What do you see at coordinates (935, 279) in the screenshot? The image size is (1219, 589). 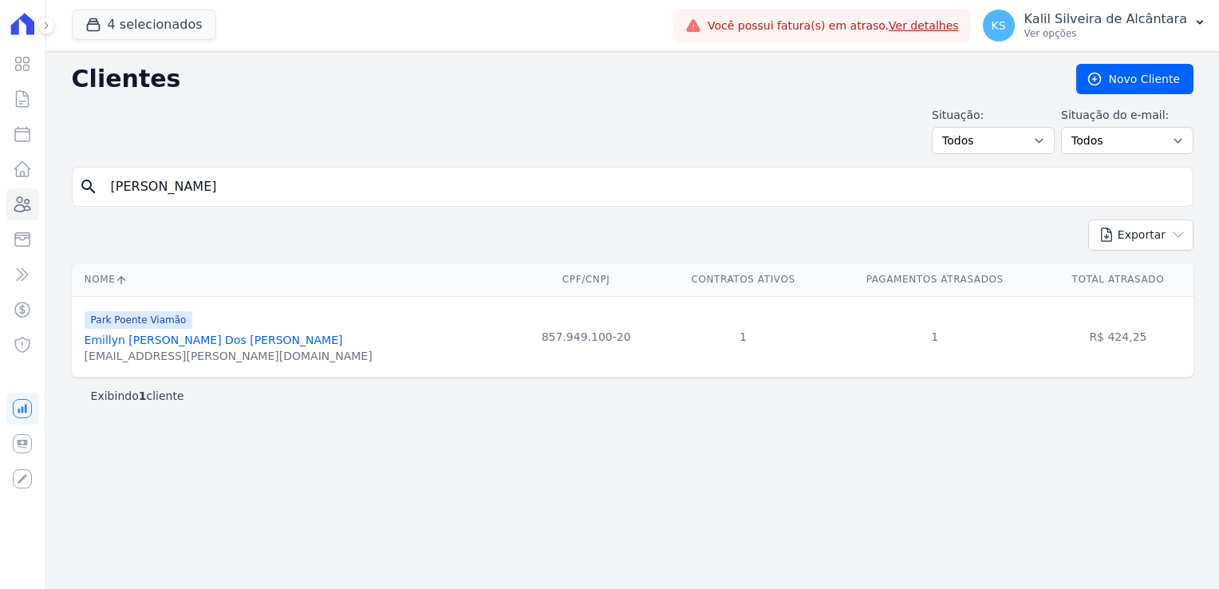 I see `th: Pagamentos Atrasados` at bounding box center [935, 279].